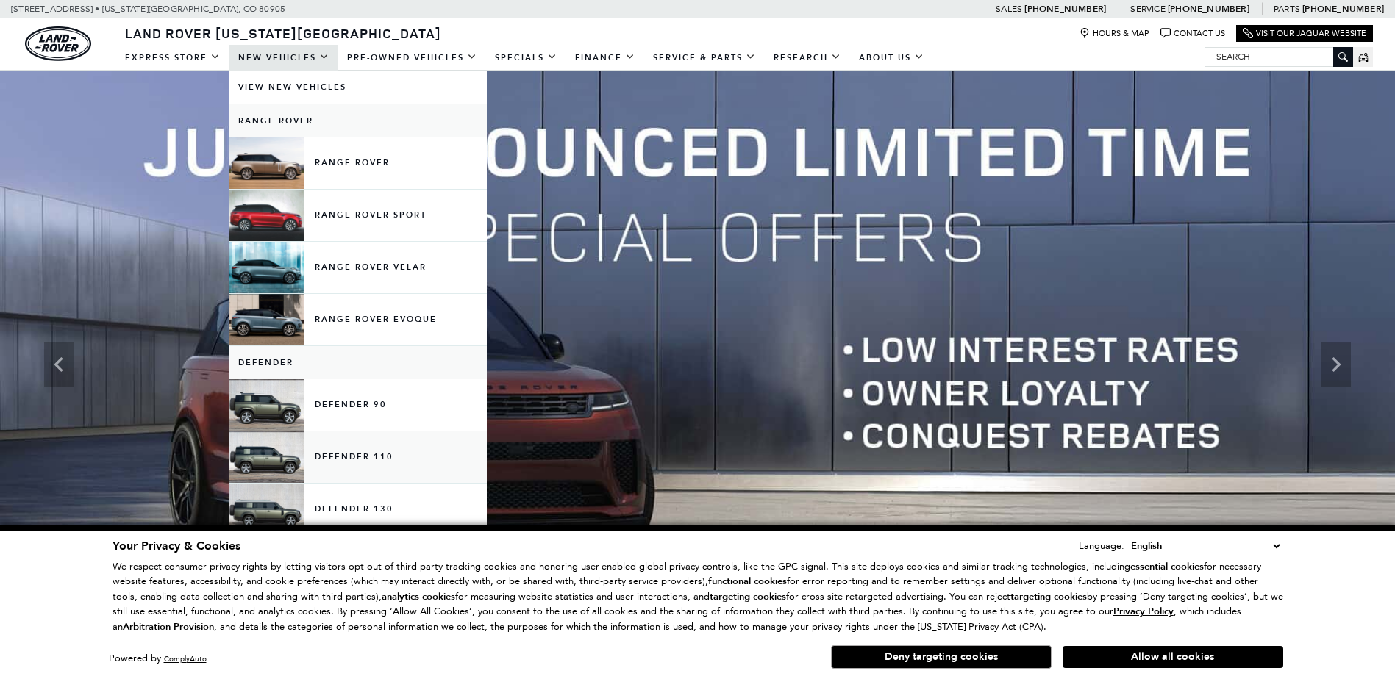 The image size is (1395, 679). What do you see at coordinates (157, 659) in the screenshot?
I see `div: Powered by` at bounding box center [157, 659].